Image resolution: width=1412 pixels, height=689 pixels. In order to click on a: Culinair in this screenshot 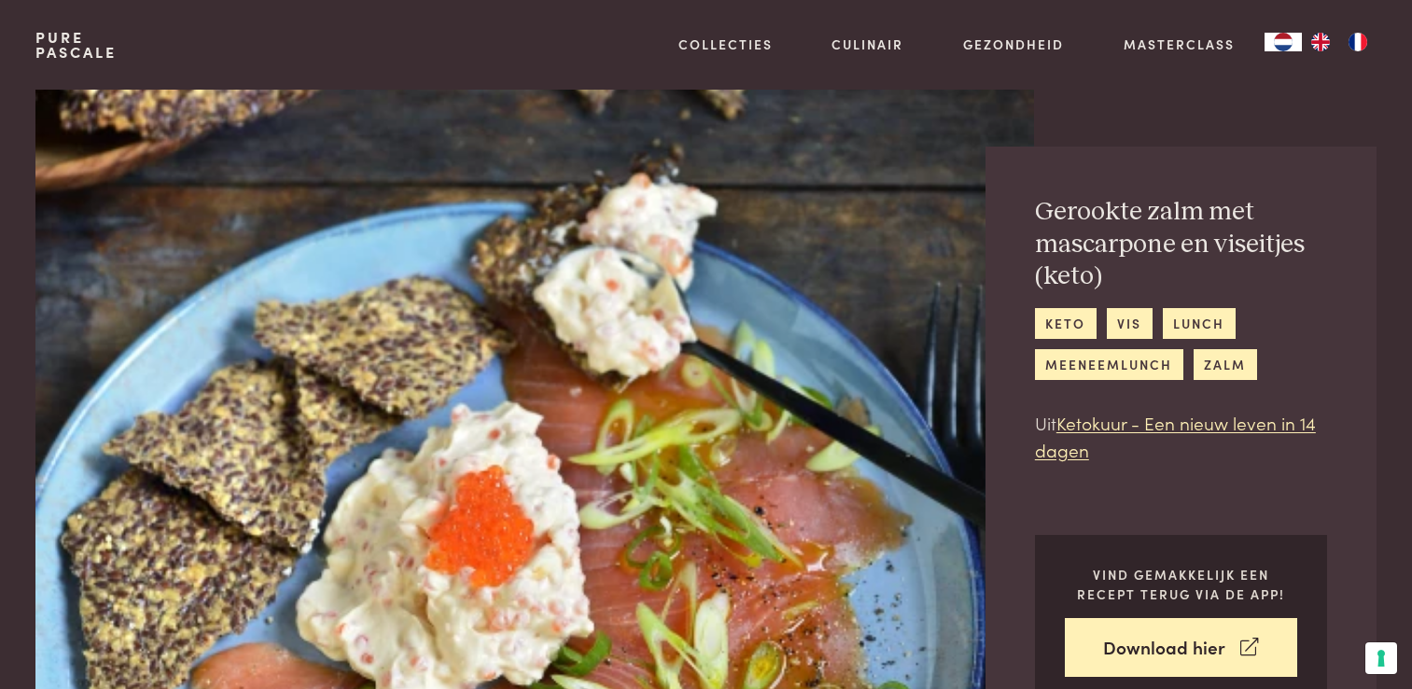, I will do `click(867, 44)`.